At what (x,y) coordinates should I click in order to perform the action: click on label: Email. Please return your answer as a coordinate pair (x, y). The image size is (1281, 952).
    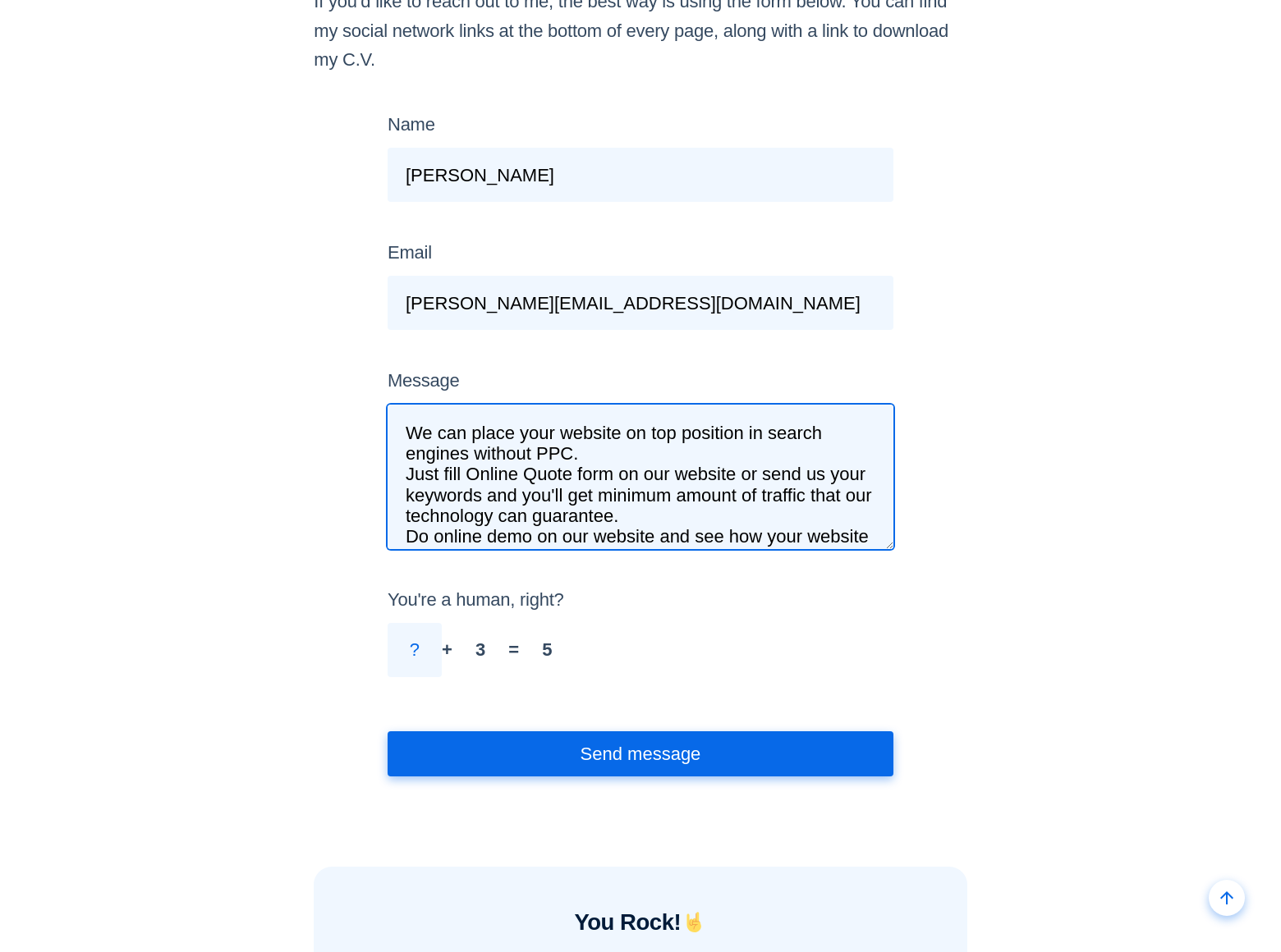
    Looking at the image, I should click on (640, 252).